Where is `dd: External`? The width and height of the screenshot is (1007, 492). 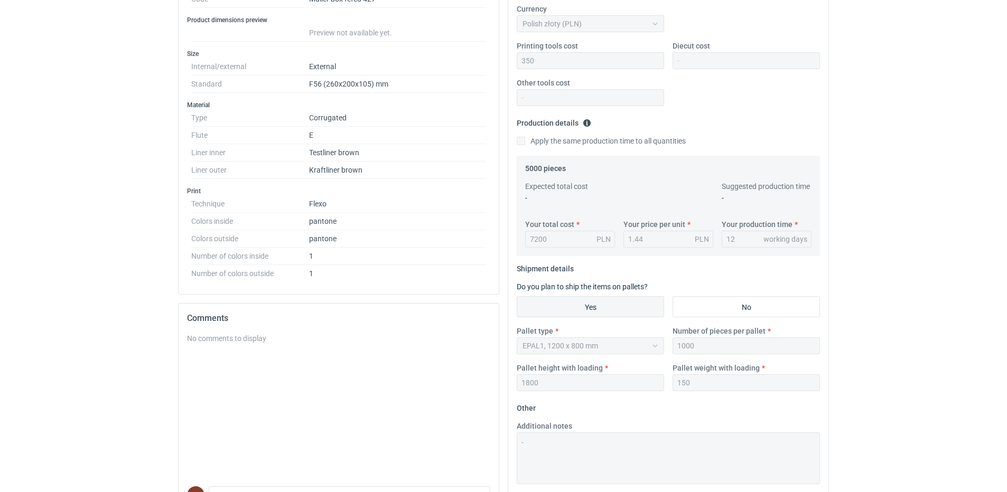 dd: External is located at coordinates (397, 67).